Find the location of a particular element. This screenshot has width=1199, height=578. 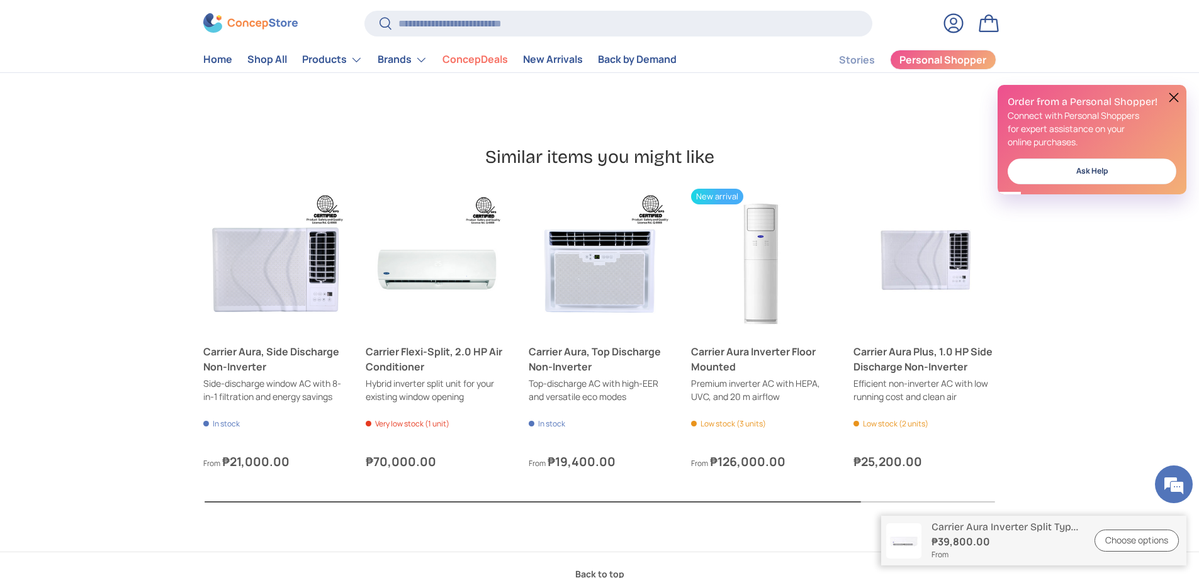

span: New arrival is located at coordinates (717, 196).